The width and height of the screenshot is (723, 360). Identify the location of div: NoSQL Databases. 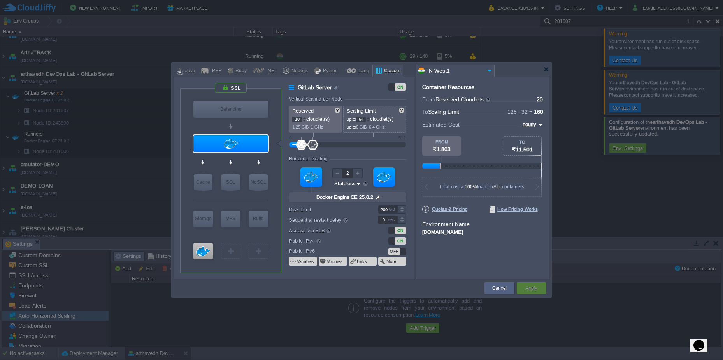
(258, 182).